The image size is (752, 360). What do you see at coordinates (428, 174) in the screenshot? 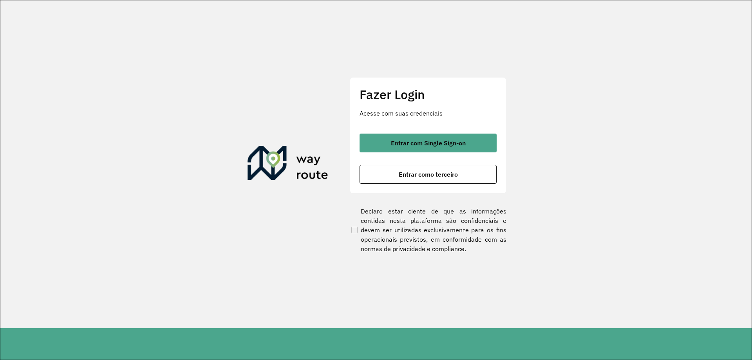
I see `span: Entrar como terceiro` at bounding box center [428, 174].